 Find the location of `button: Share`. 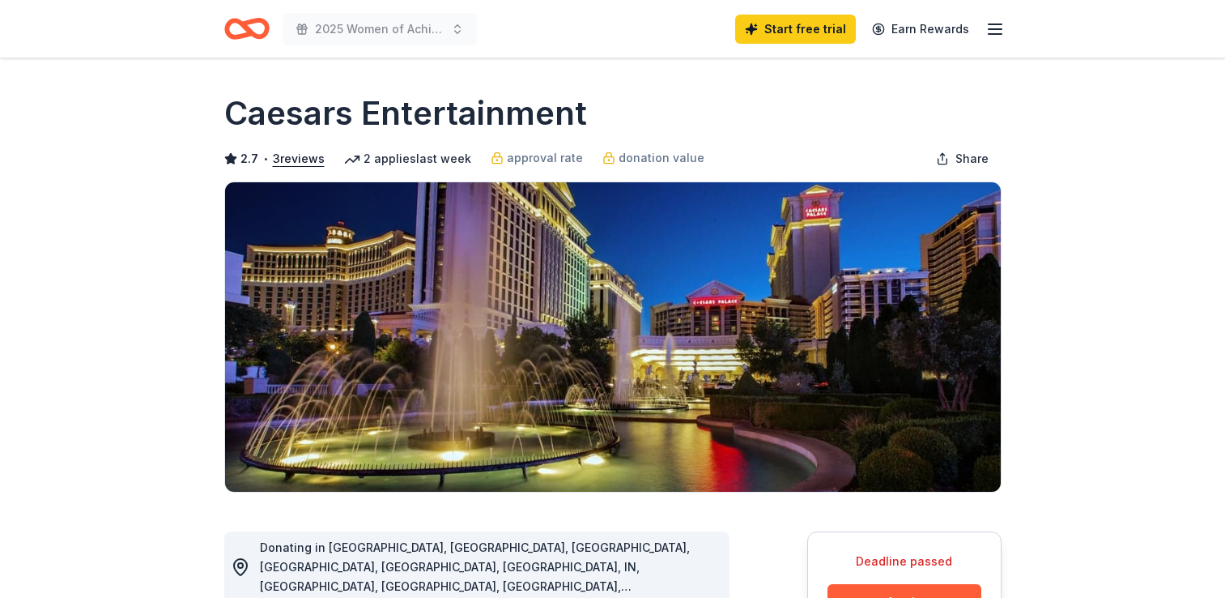

button: Share is located at coordinates (962, 159).